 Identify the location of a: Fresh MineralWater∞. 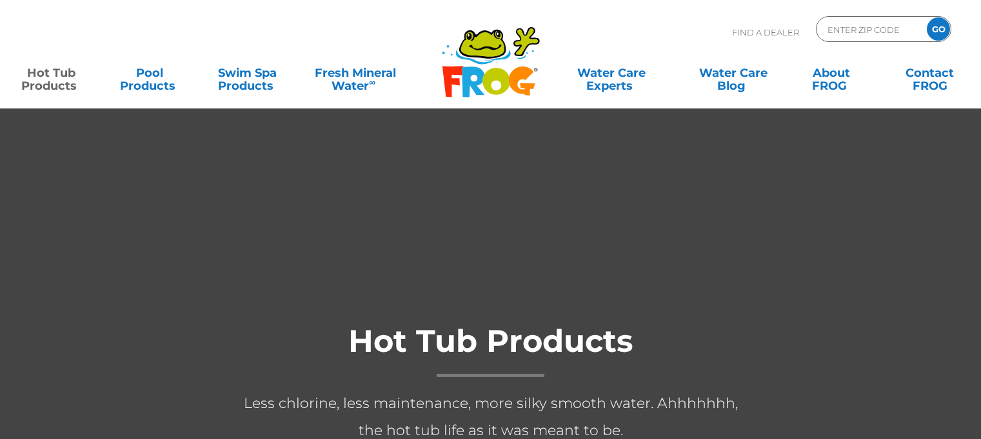
(355, 73).